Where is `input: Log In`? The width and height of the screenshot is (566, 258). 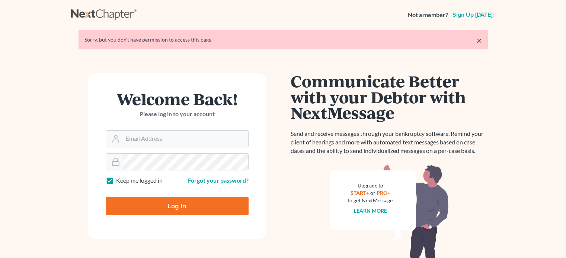
input: Log In is located at coordinates (177, 206).